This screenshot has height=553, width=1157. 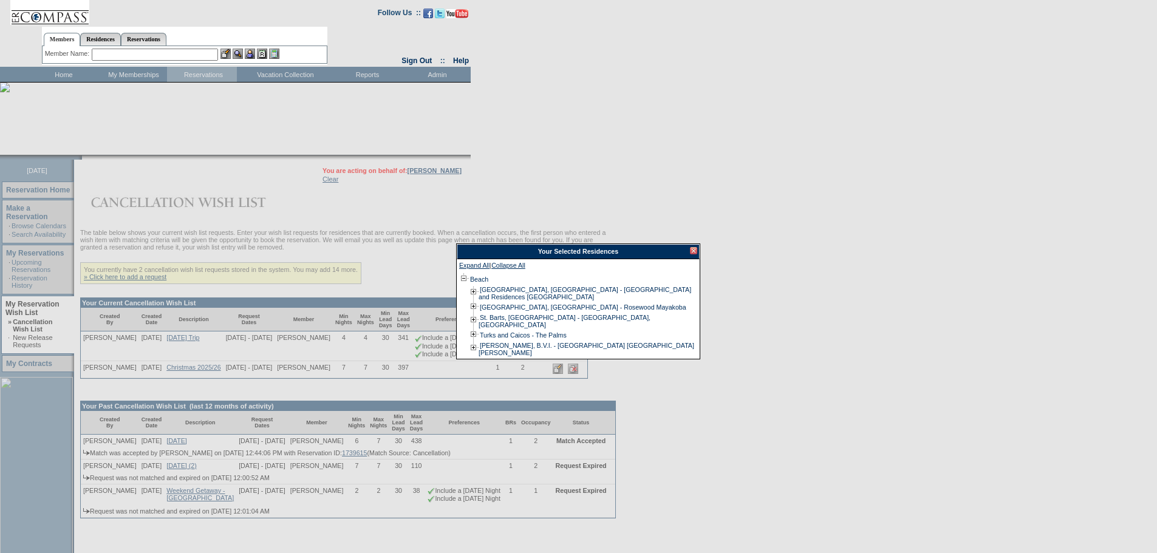 What do you see at coordinates (62, 39) in the screenshot?
I see `a: Members` at bounding box center [62, 39].